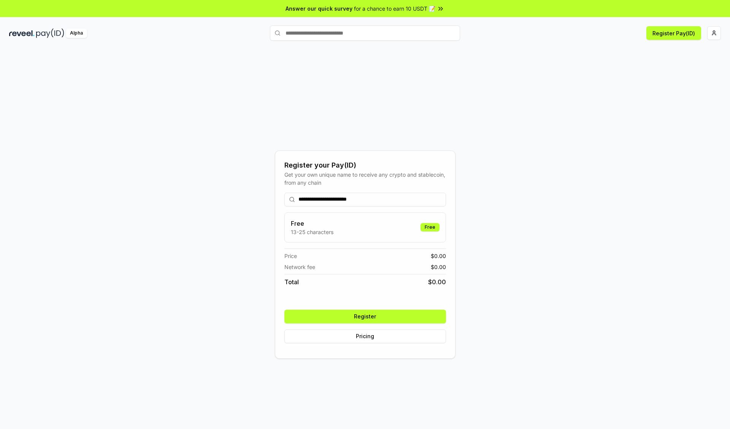 The width and height of the screenshot is (730, 429). I want to click on span: for a chance to earn 10 USDT 📝, so click(395, 8).